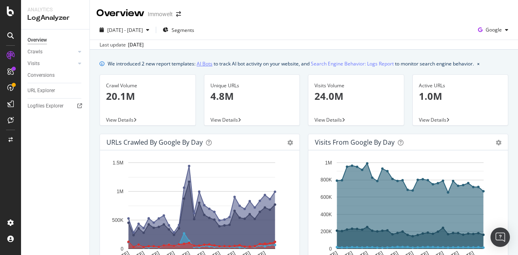 The width and height of the screenshot is (518, 255). I want to click on a: AI Bots, so click(204, 64).